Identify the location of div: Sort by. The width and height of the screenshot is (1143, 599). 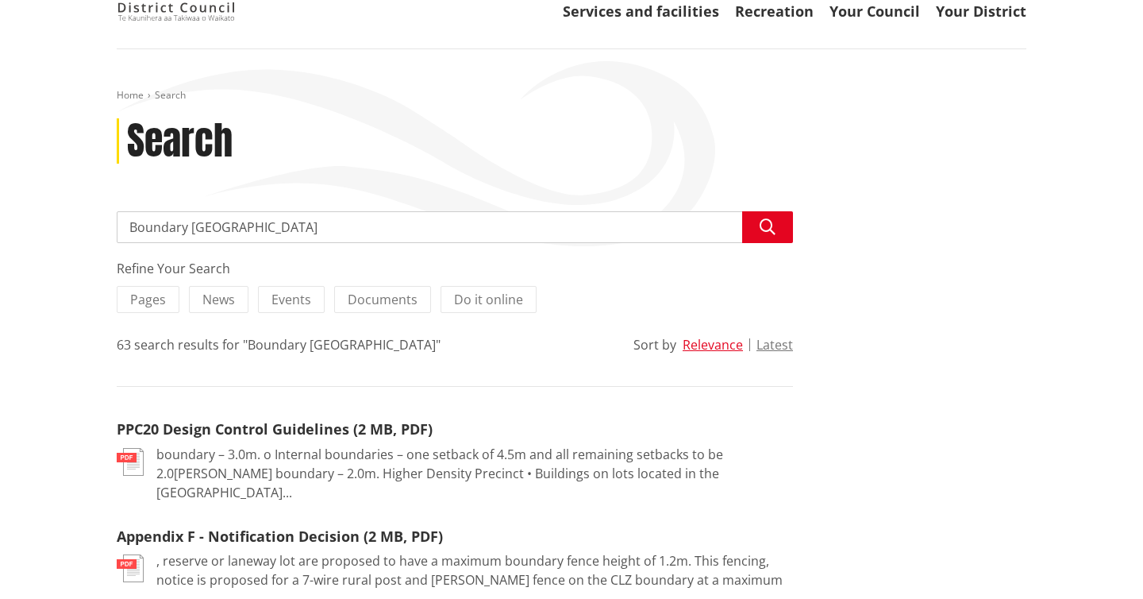
(655, 345).